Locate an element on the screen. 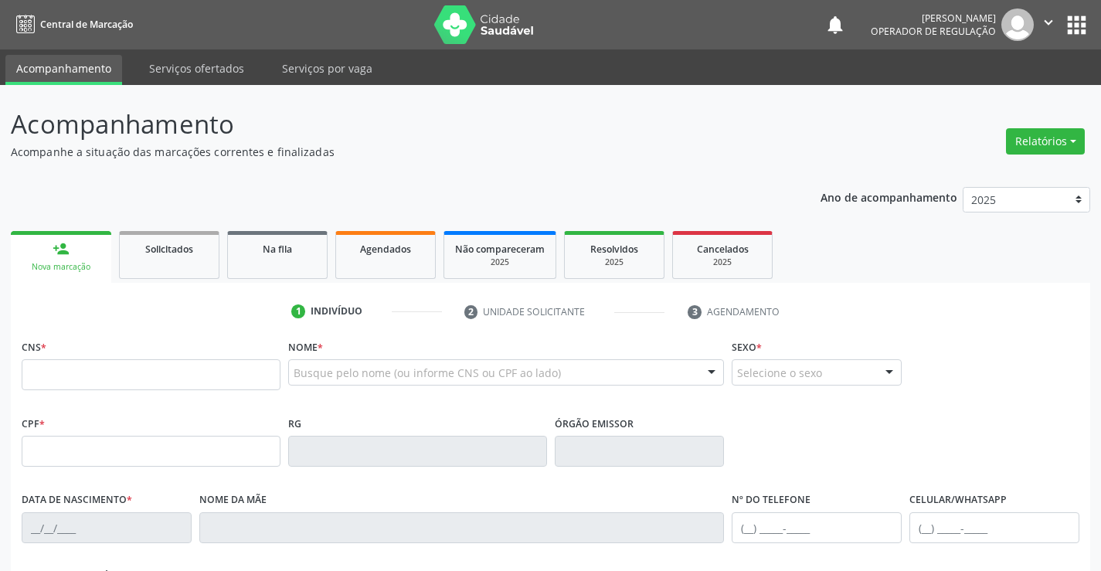 The width and height of the screenshot is (1101, 571). span: Cancelados is located at coordinates (722, 249).